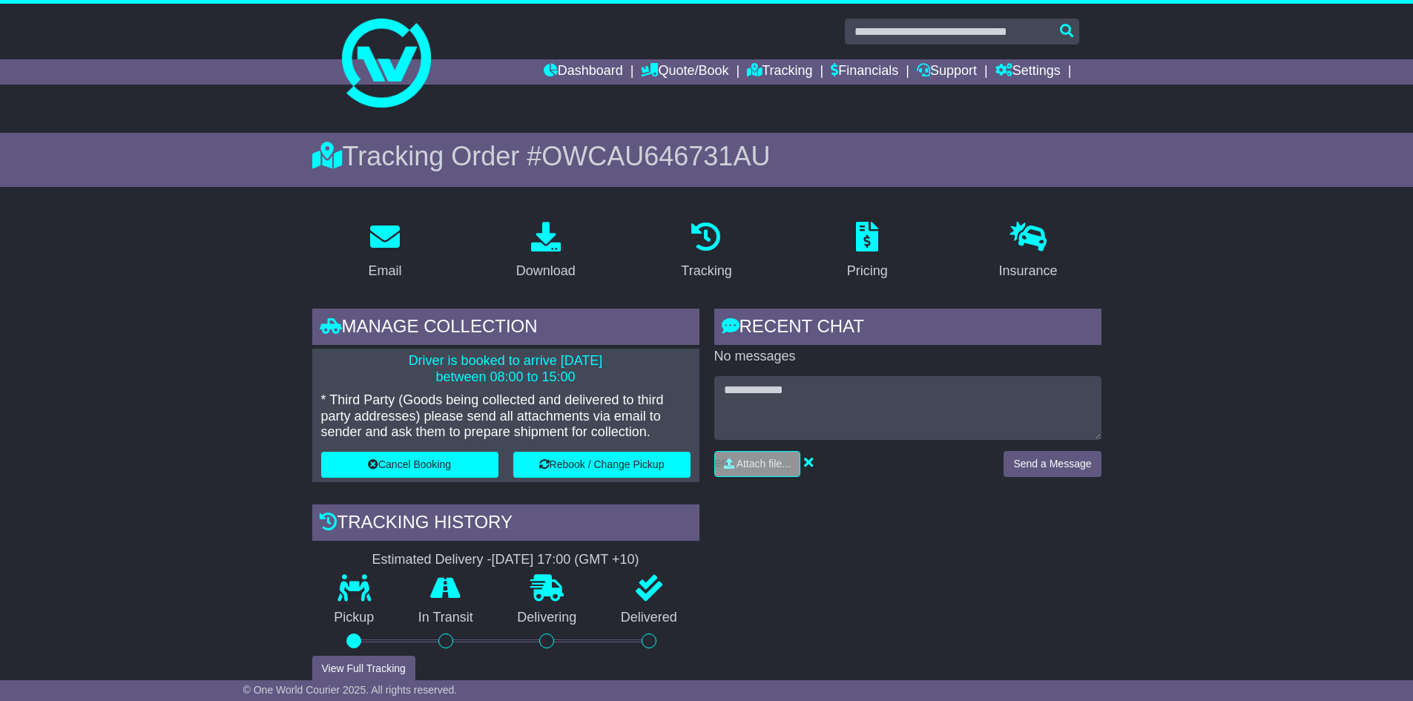  Describe the element at coordinates (1052, 463) in the screenshot. I see `button: Send a Message` at that location.